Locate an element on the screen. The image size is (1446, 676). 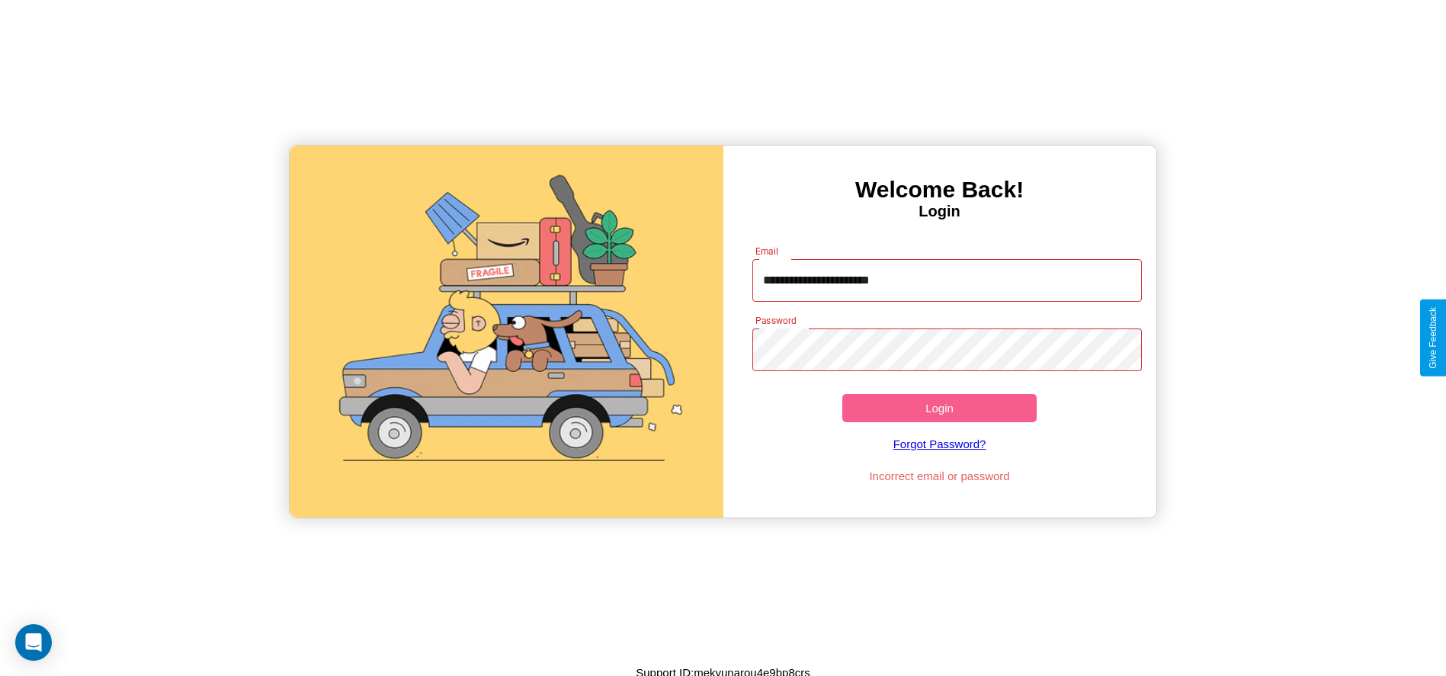
button: Login is located at coordinates (940, 408).